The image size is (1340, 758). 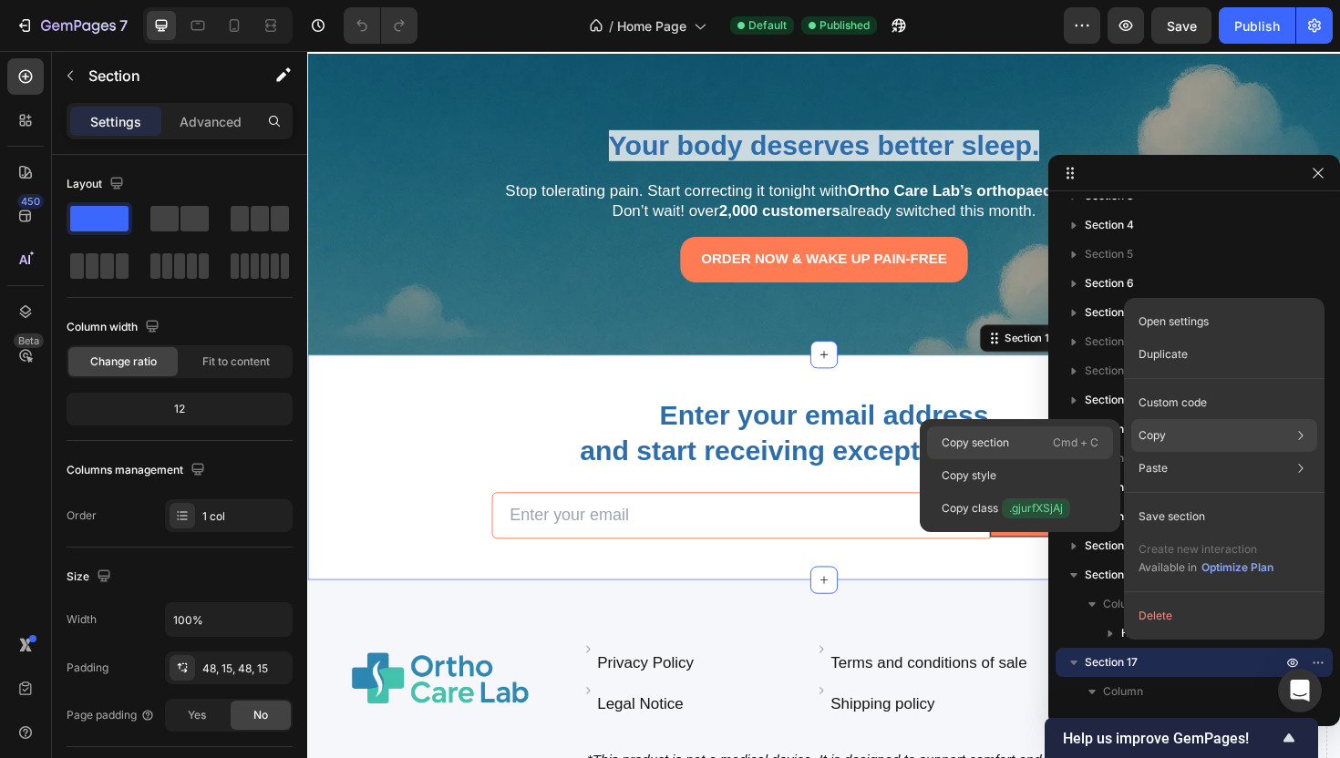 What do you see at coordinates (1237, 568) in the screenshot?
I see `button: Optimize Plan` at bounding box center [1237, 568].